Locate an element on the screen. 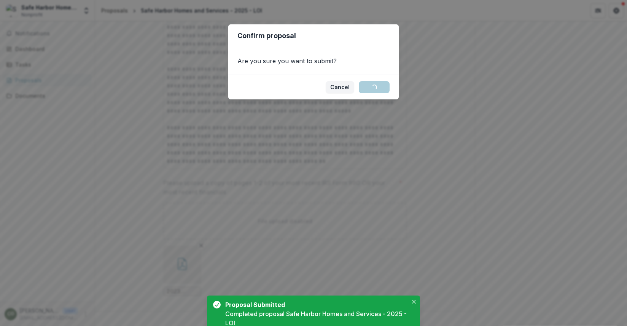  div: Proposal Submitted is located at coordinates (315, 305).